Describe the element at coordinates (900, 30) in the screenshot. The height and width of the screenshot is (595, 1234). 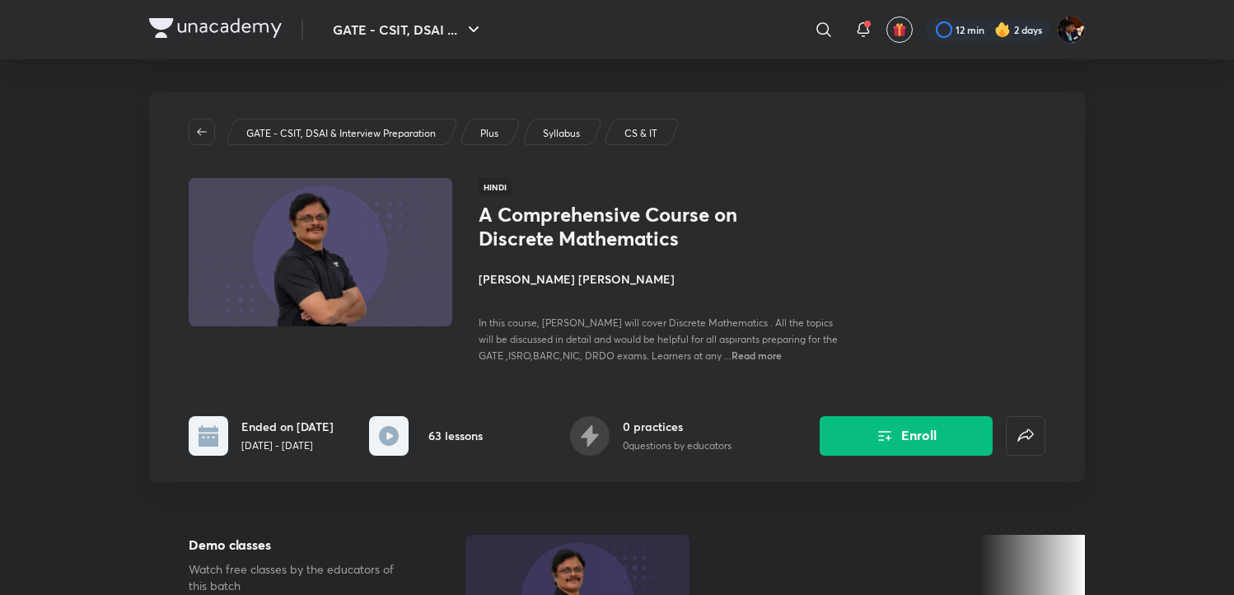
I see `img: avatar` at that location.